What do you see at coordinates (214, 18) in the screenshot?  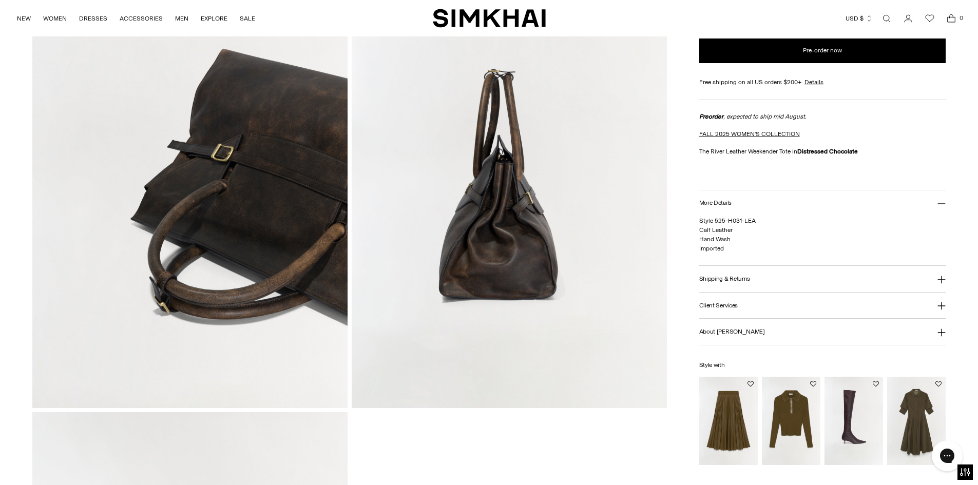 I see `a: EXPLORE` at bounding box center [214, 18].